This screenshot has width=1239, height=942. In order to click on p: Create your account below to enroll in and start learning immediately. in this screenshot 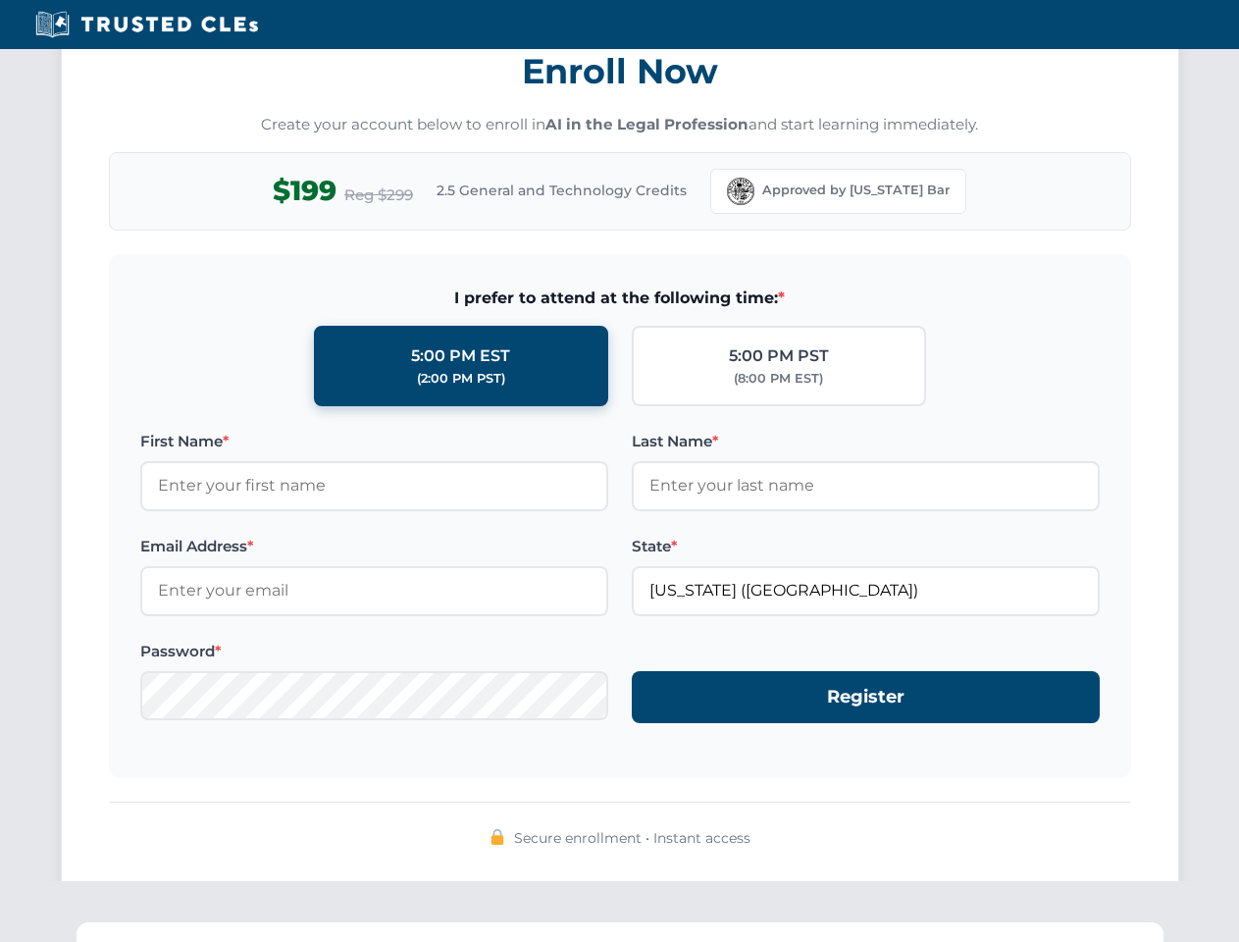, I will do `click(620, 125)`.